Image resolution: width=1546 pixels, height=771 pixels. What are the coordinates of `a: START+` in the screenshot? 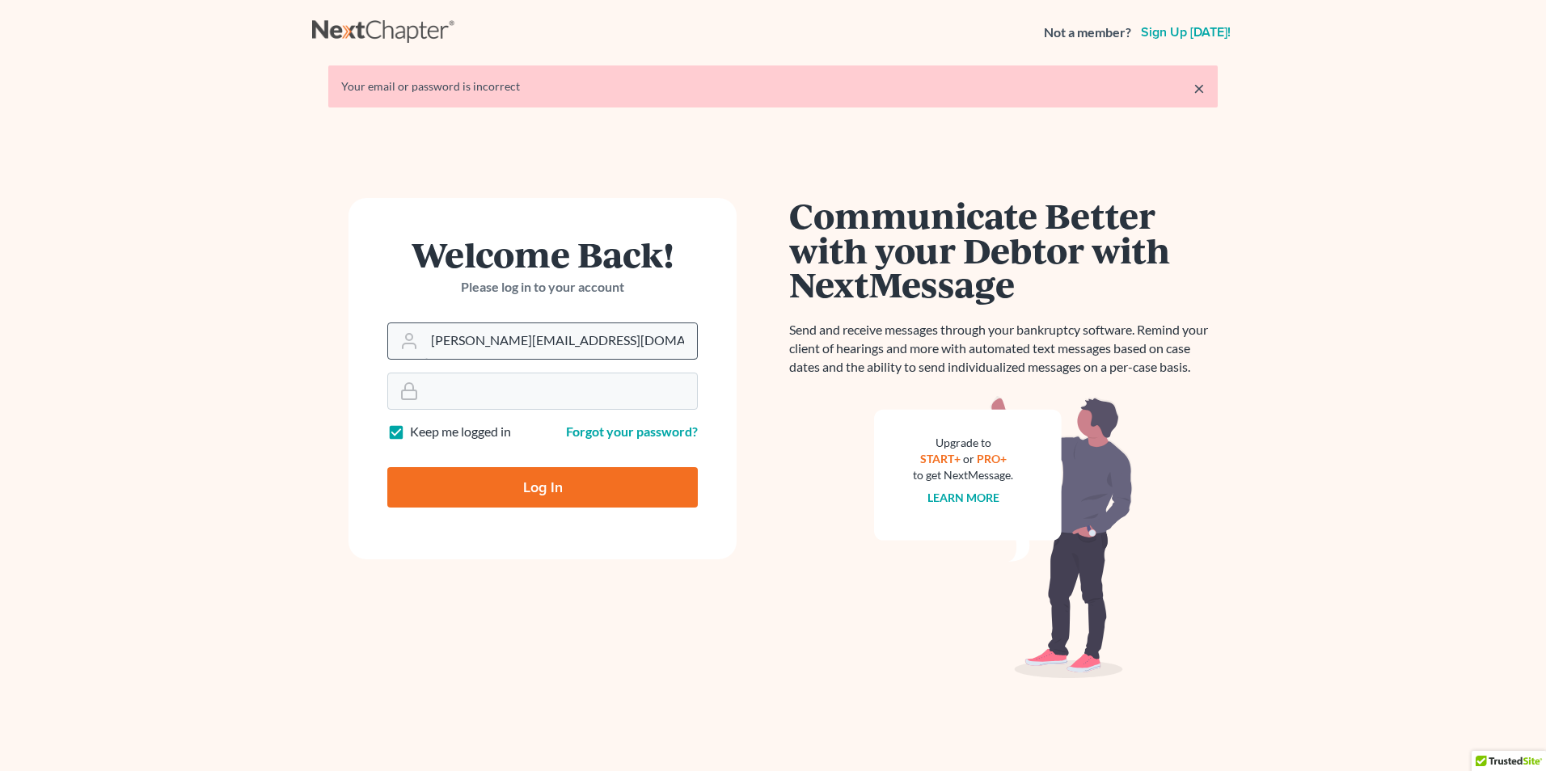 It's located at (940, 458).